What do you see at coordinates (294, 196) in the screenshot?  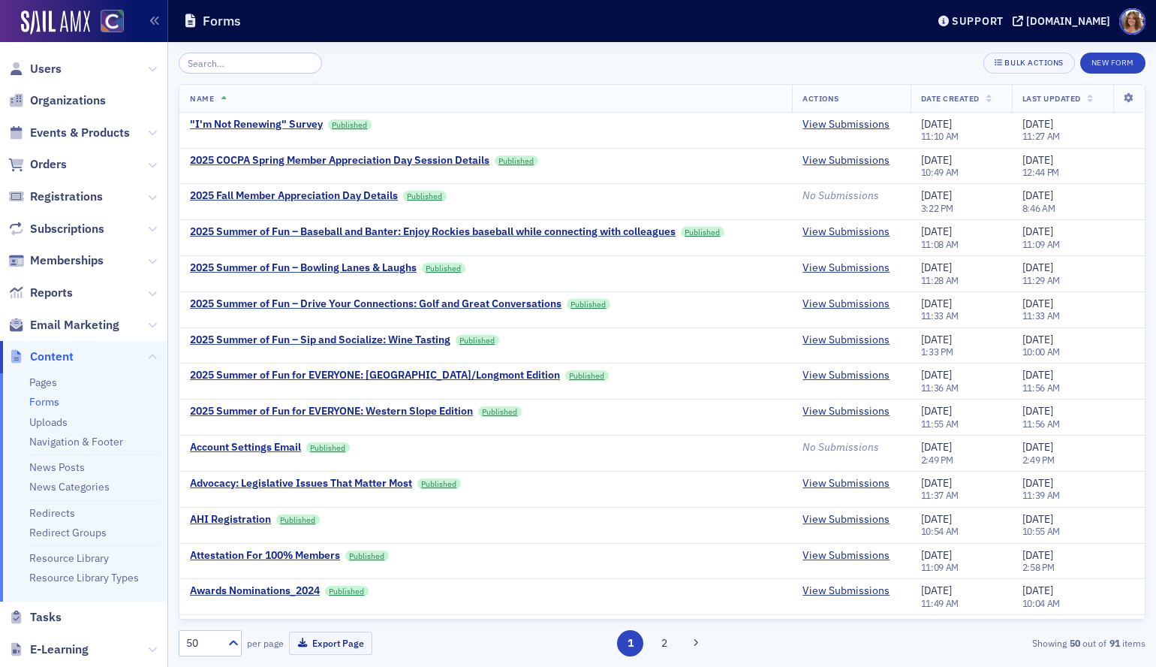 I see `div: 2025 Fall Member Appreciation Day Details` at bounding box center [294, 196].